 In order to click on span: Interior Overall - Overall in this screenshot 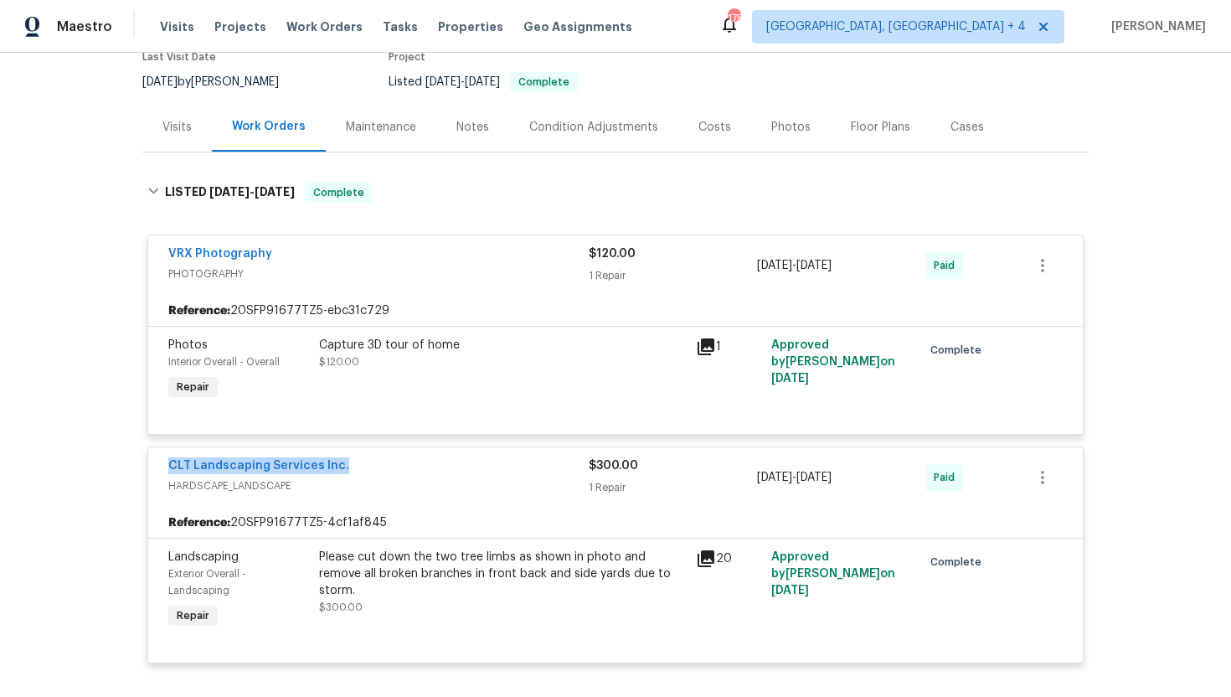, I will do `click(224, 362)`.